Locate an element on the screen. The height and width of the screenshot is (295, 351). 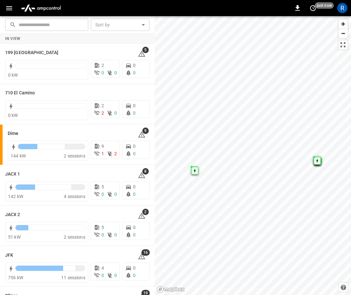
h6: JACX 2 is located at coordinates (13, 215).